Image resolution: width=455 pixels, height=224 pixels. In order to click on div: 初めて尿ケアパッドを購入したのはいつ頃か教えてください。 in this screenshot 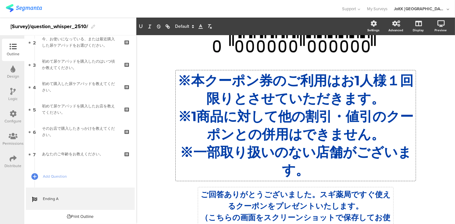, I will do `click(80, 65)`.